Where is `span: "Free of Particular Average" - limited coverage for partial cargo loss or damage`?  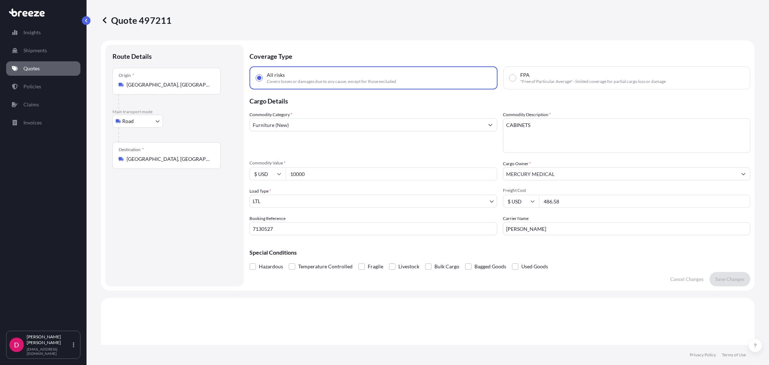
span: "Free of Particular Average" - limited coverage for partial cargo loss or damage is located at coordinates (593, 81).